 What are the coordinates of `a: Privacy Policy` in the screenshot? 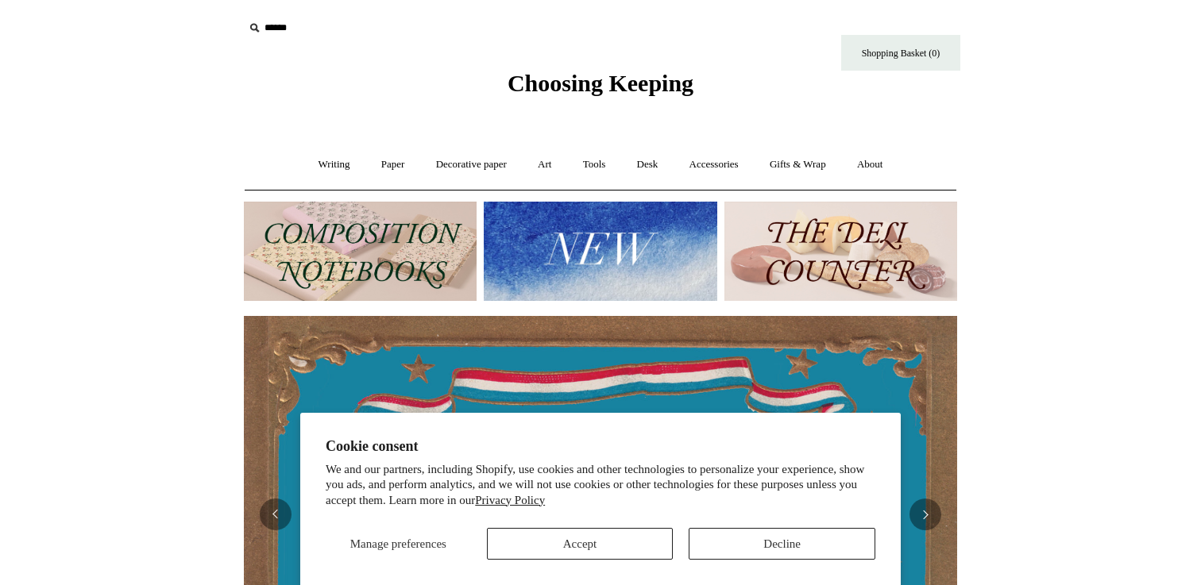 It's located at (510, 500).